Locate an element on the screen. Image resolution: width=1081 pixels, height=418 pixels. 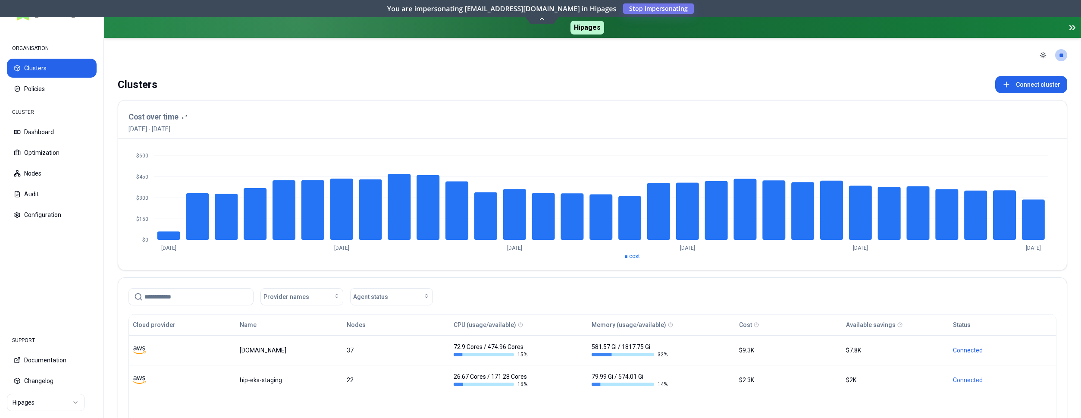
button: Provider names is located at coordinates (302, 297).